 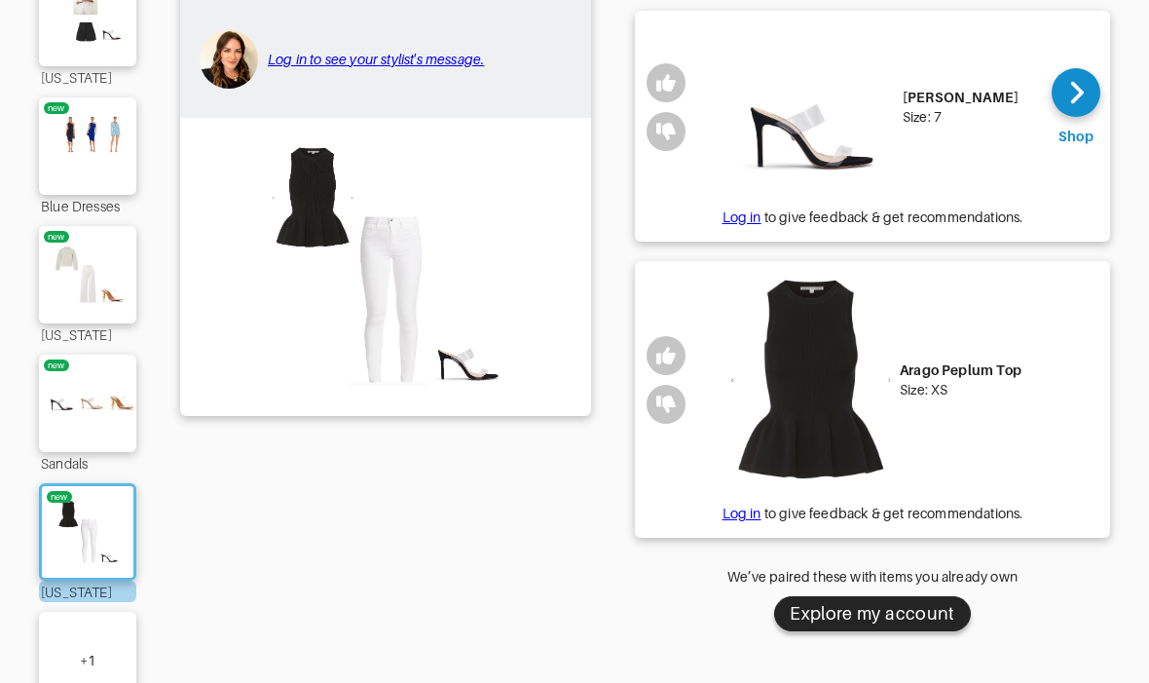 What do you see at coordinates (872, 614) in the screenshot?
I see `button: Explore my account` at bounding box center [872, 614].